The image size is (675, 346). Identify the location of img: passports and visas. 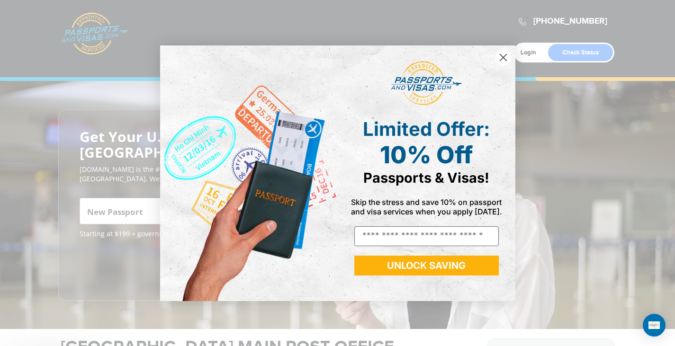
(426, 83).